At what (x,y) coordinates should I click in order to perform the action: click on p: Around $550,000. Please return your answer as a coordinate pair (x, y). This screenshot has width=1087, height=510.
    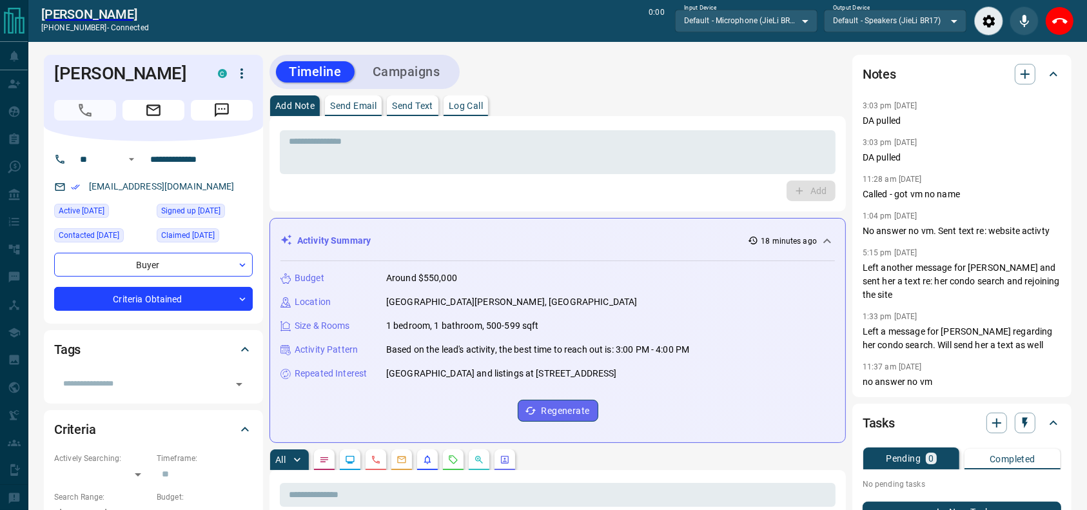
    Looking at the image, I should click on (422, 278).